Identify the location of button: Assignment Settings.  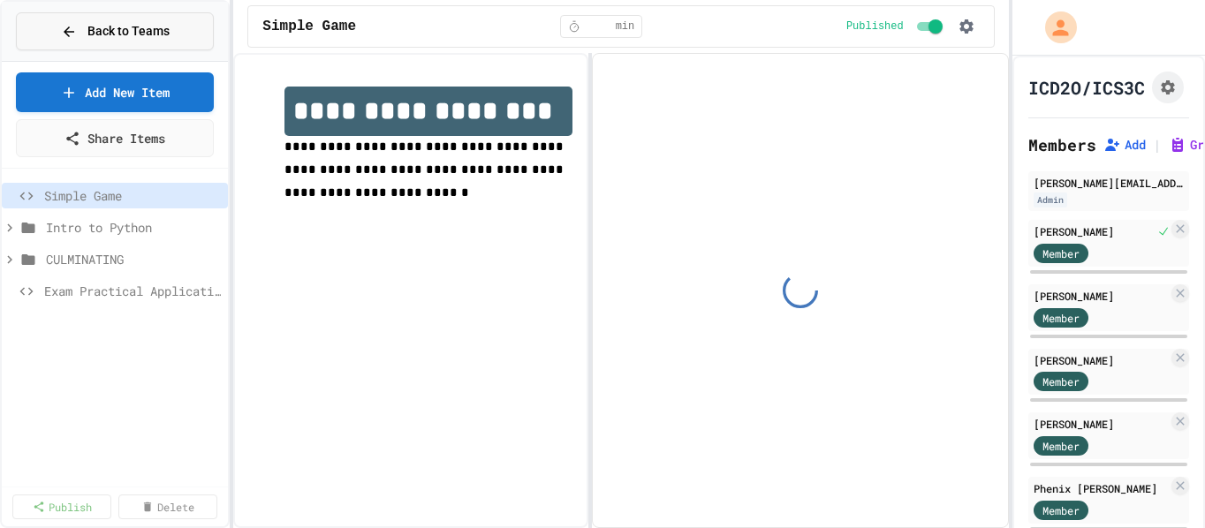
(1168, 87).